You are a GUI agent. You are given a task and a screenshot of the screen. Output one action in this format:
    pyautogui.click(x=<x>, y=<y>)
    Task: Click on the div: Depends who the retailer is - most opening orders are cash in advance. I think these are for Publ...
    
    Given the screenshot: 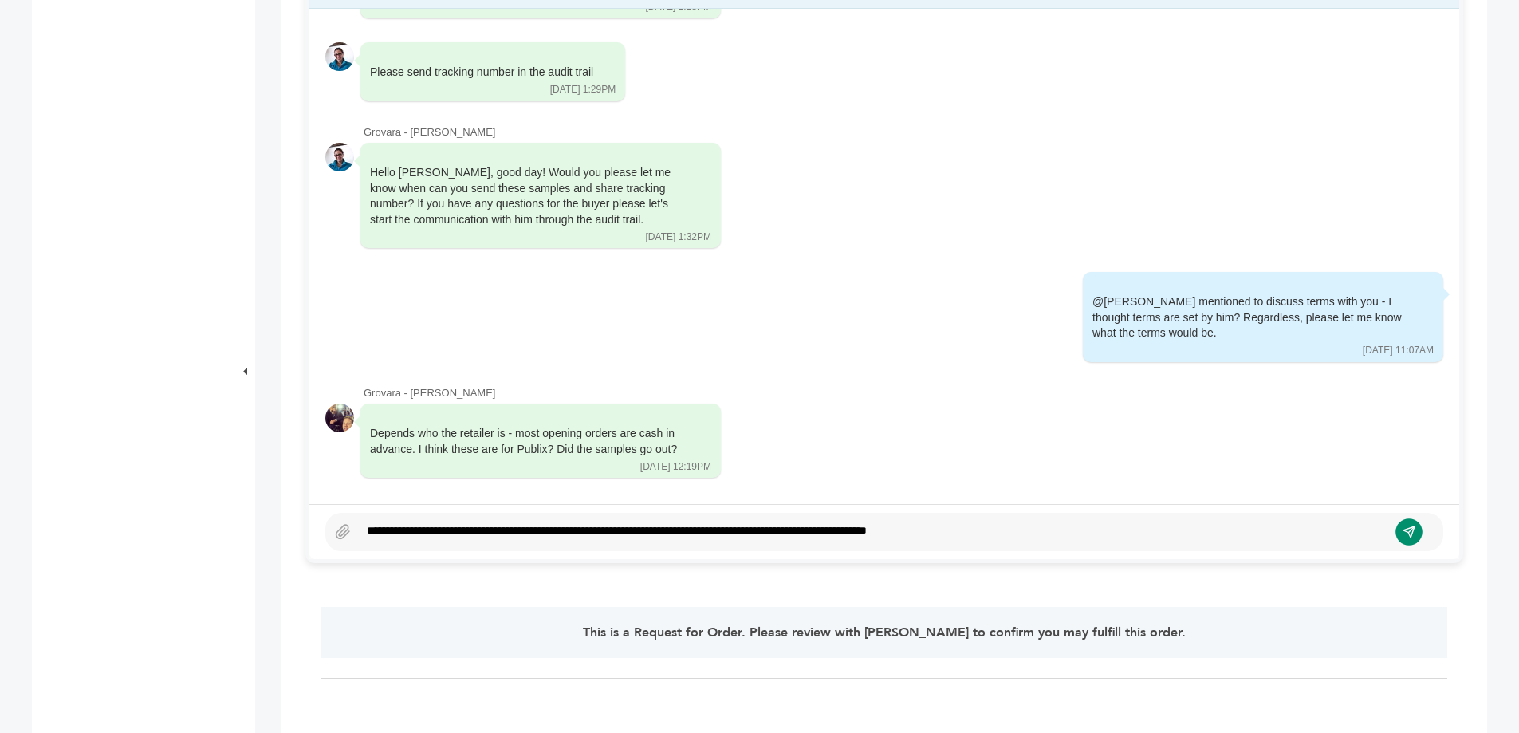 What is the action you would take?
    pyautogui.click(x=529, y=441)
    